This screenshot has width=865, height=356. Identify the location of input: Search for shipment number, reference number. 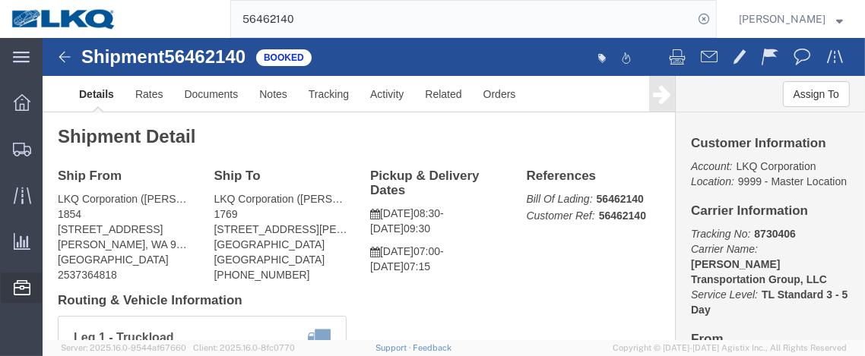
(462, 19).